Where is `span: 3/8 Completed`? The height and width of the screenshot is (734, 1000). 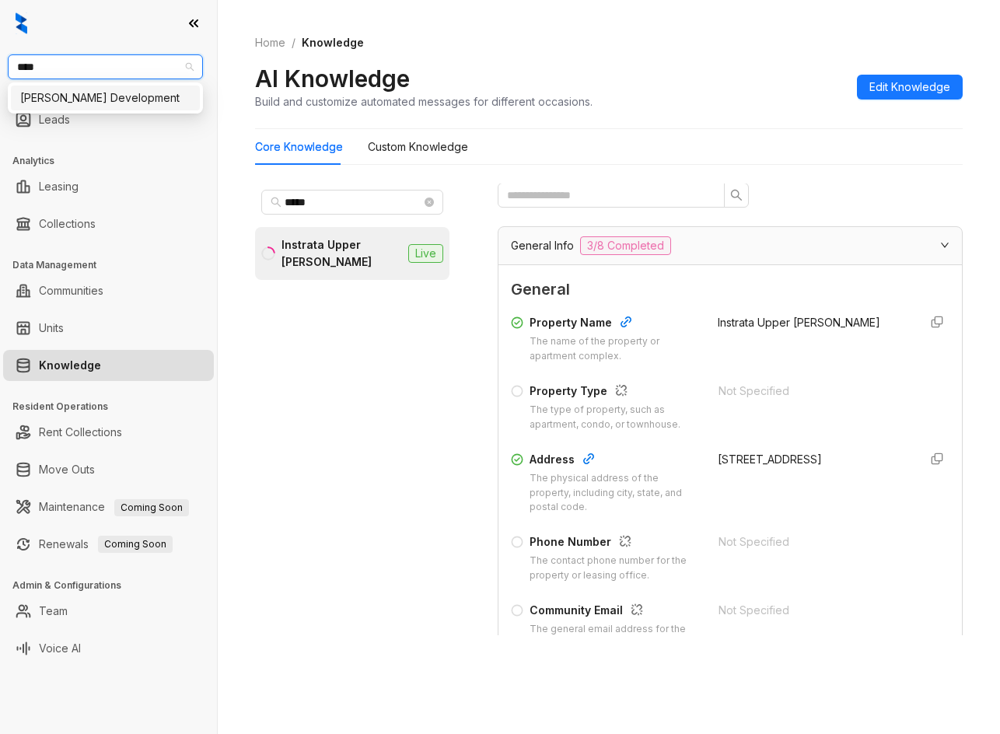 span: 3/8 Completed is located at coordinates (625, 246).